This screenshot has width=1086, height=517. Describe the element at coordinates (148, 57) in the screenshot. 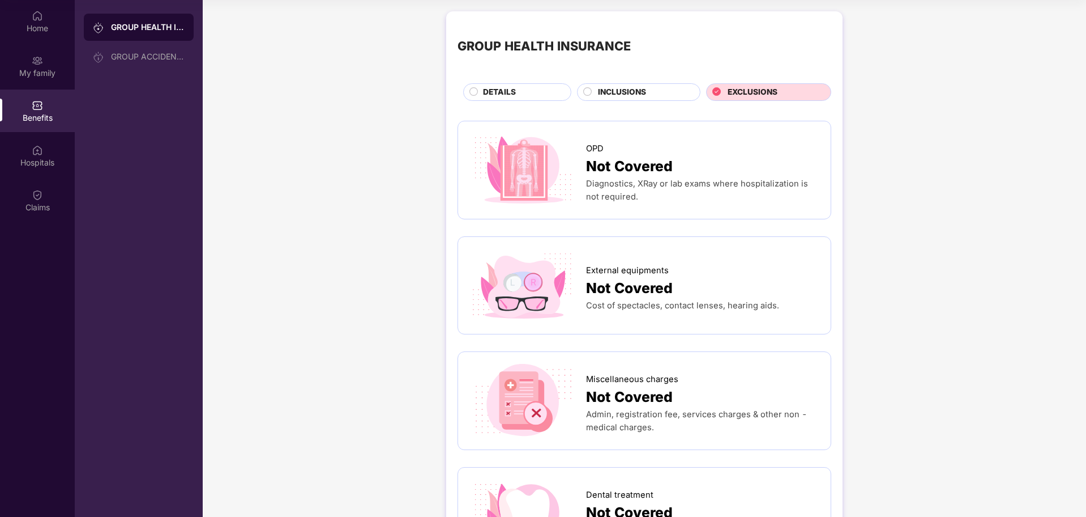

I see `div: GROUP ACCIDENTAL INSURANCE` at that location.